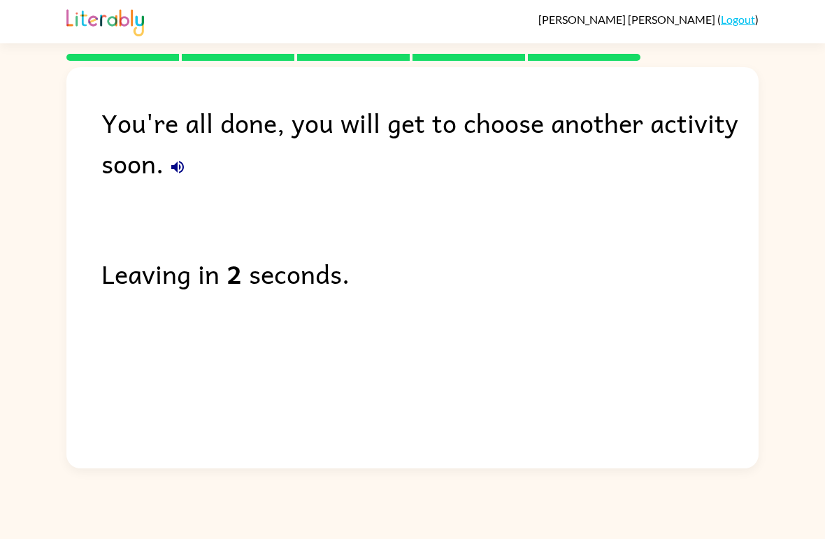  What do you see at coordinates (738, 19) in the screenshot?
I see `a: Logout` at bounding box center [738, 19].